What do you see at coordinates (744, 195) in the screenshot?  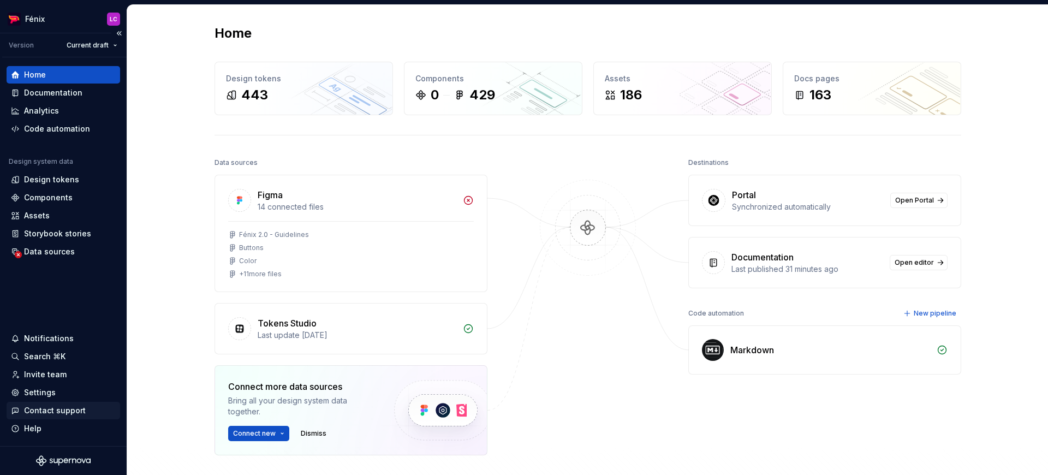 I see `div: Portal` at bounding box center [744, 195].